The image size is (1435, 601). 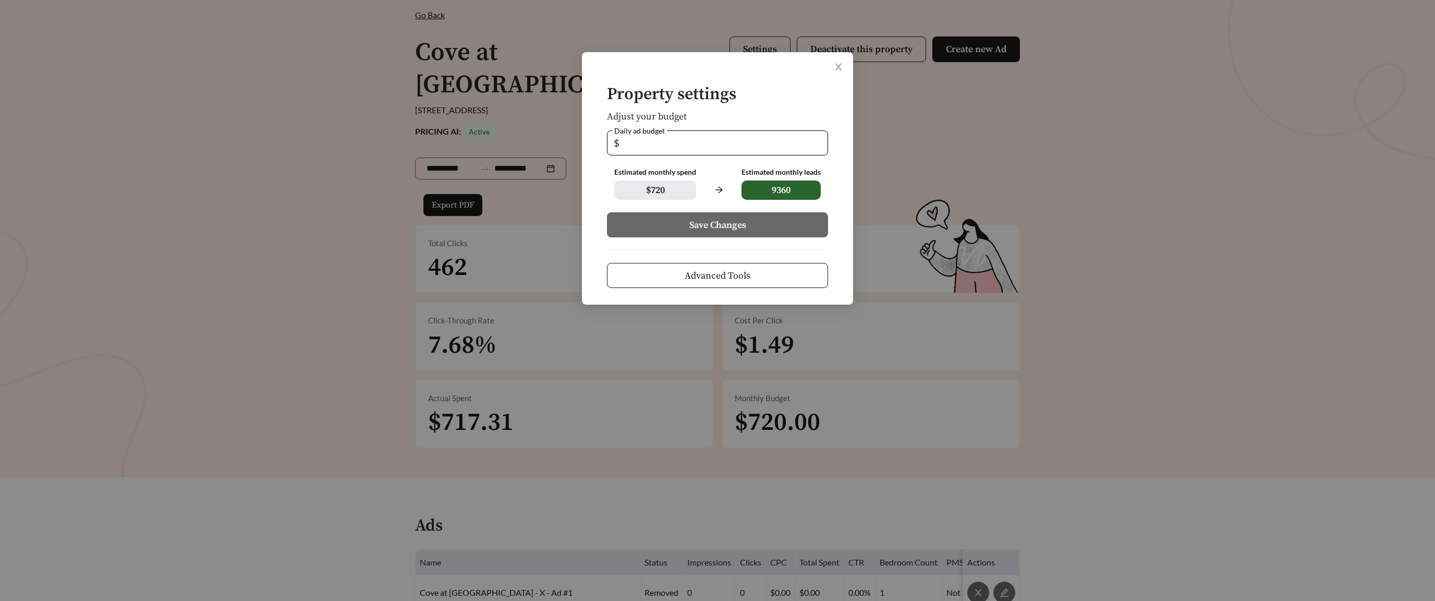 I want to click on span: arrow-right, so click(x=719, y=190).